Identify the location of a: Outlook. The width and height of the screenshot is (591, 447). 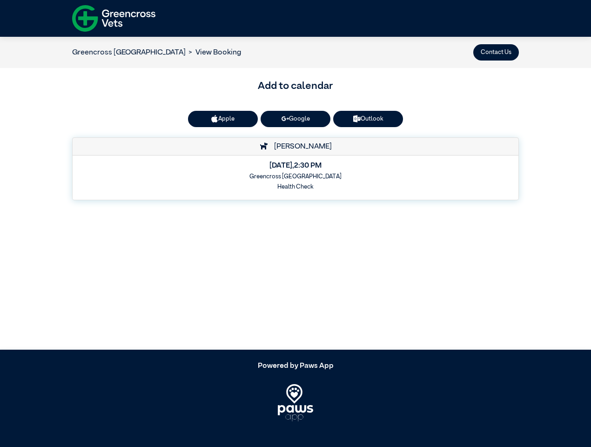
(368, 119).